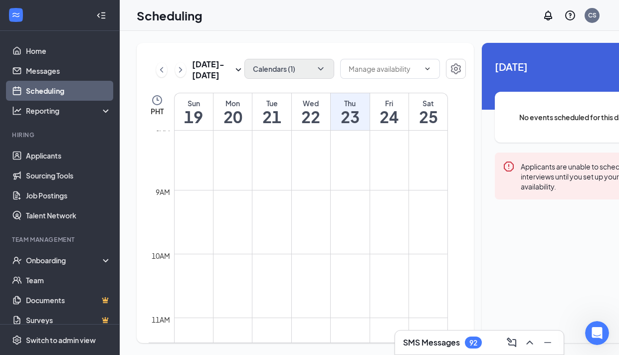 The height and width of the screenshot is (355, 619). Describe the element at coordinates (68, 215) in the screenshot. I see `a: Talent Network` at that location.